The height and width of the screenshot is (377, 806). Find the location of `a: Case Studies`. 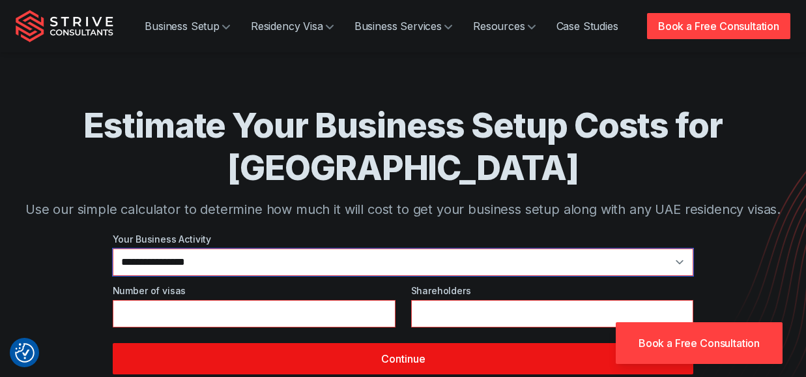

a: Case Studies is located at coordinates (587, 26).